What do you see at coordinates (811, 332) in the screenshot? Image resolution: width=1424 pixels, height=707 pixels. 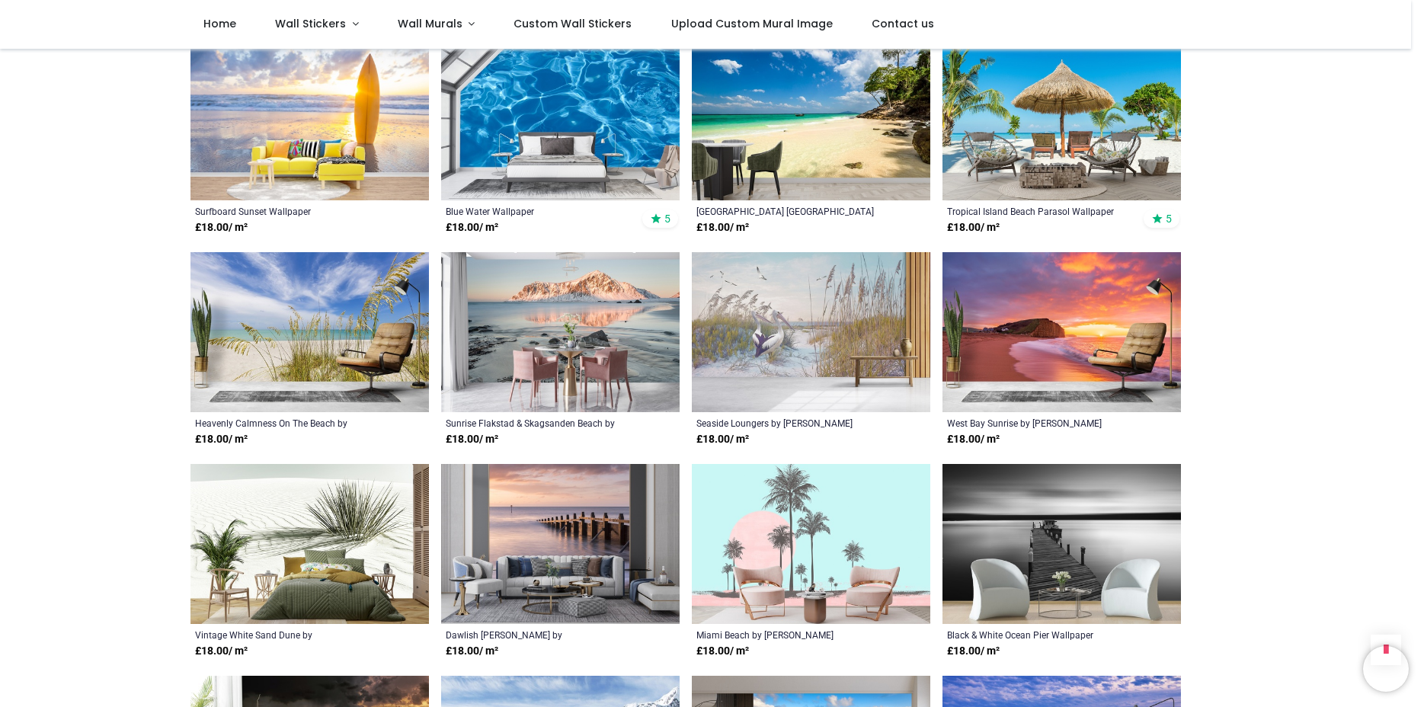 I see `img: Seaside Loungers Wall Mural by Steve Hunziker` at bounding box center [811, 332].